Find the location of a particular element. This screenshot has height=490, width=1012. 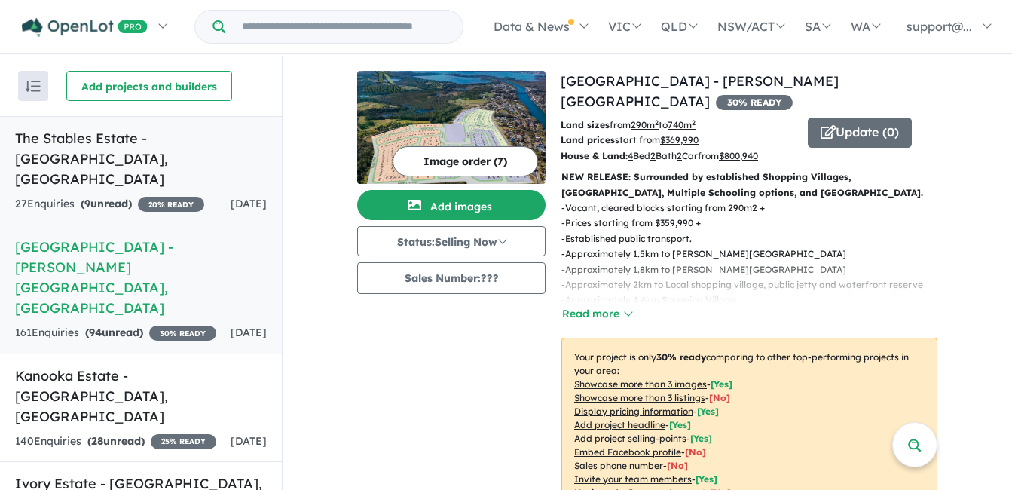

p: start from is located at coordinates (678, 140).